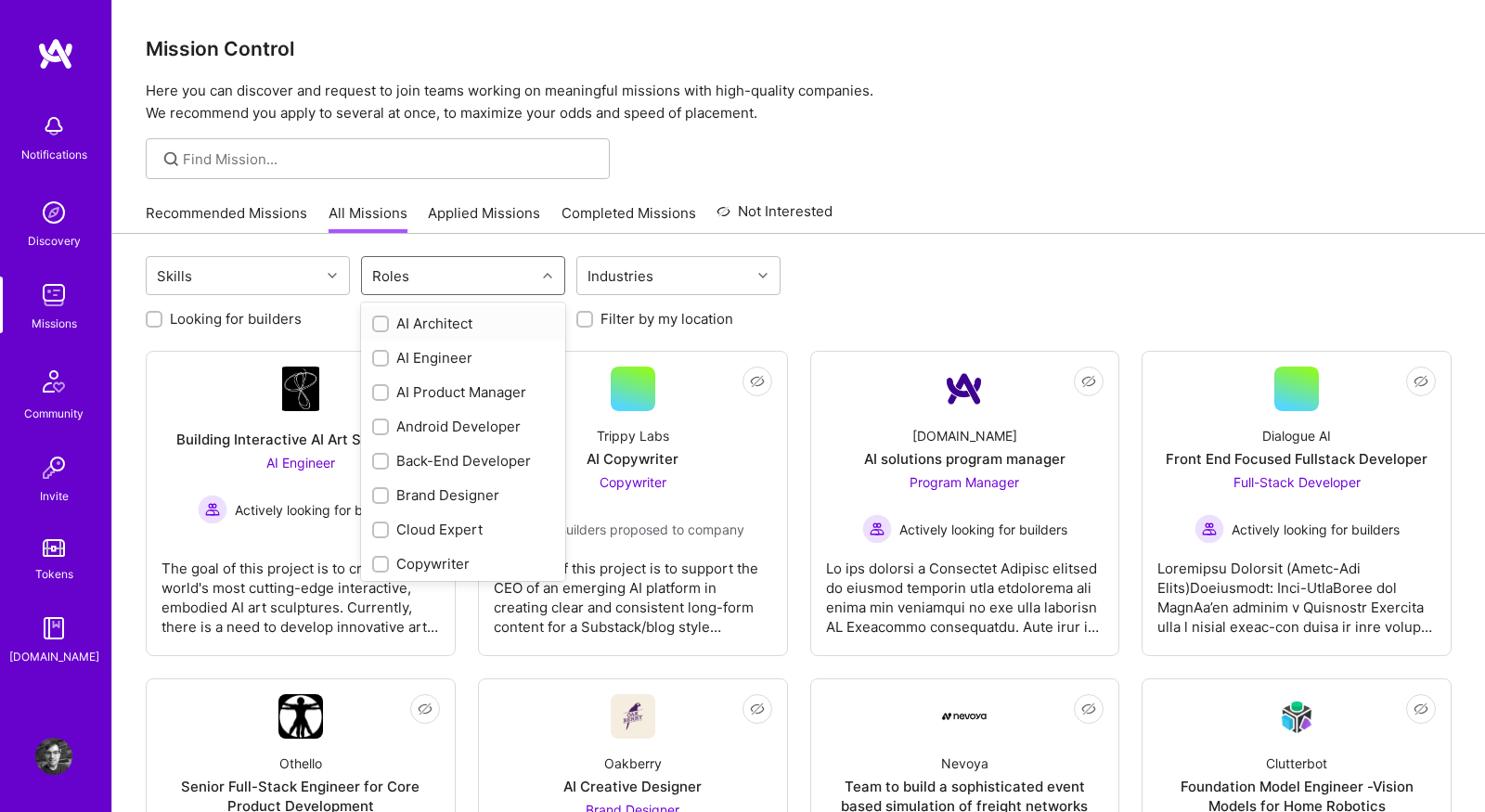  Describe the element at coordinates (798, 48) in the screenshot. I see `h3: Mission Control` at that location.